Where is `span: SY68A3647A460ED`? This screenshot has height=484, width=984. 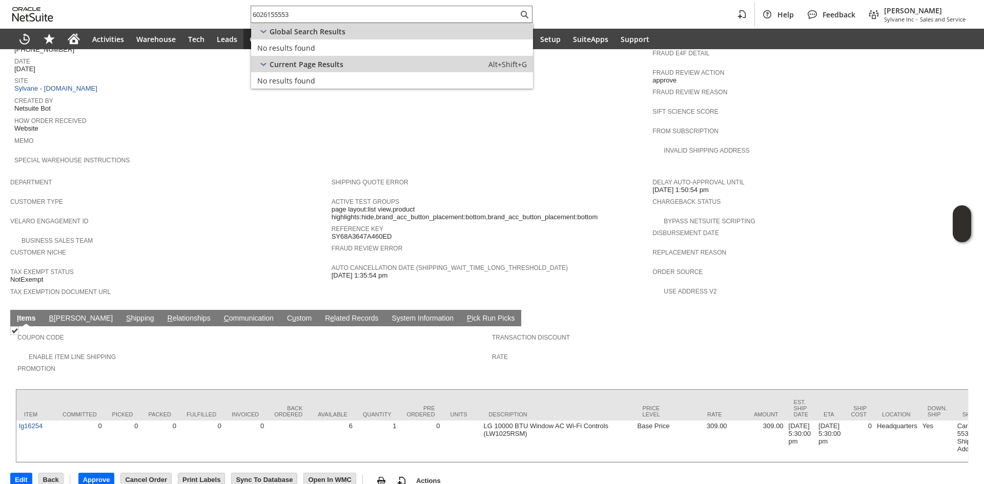 span: SY68A3647A460ED is located at coordinates (362, 237).